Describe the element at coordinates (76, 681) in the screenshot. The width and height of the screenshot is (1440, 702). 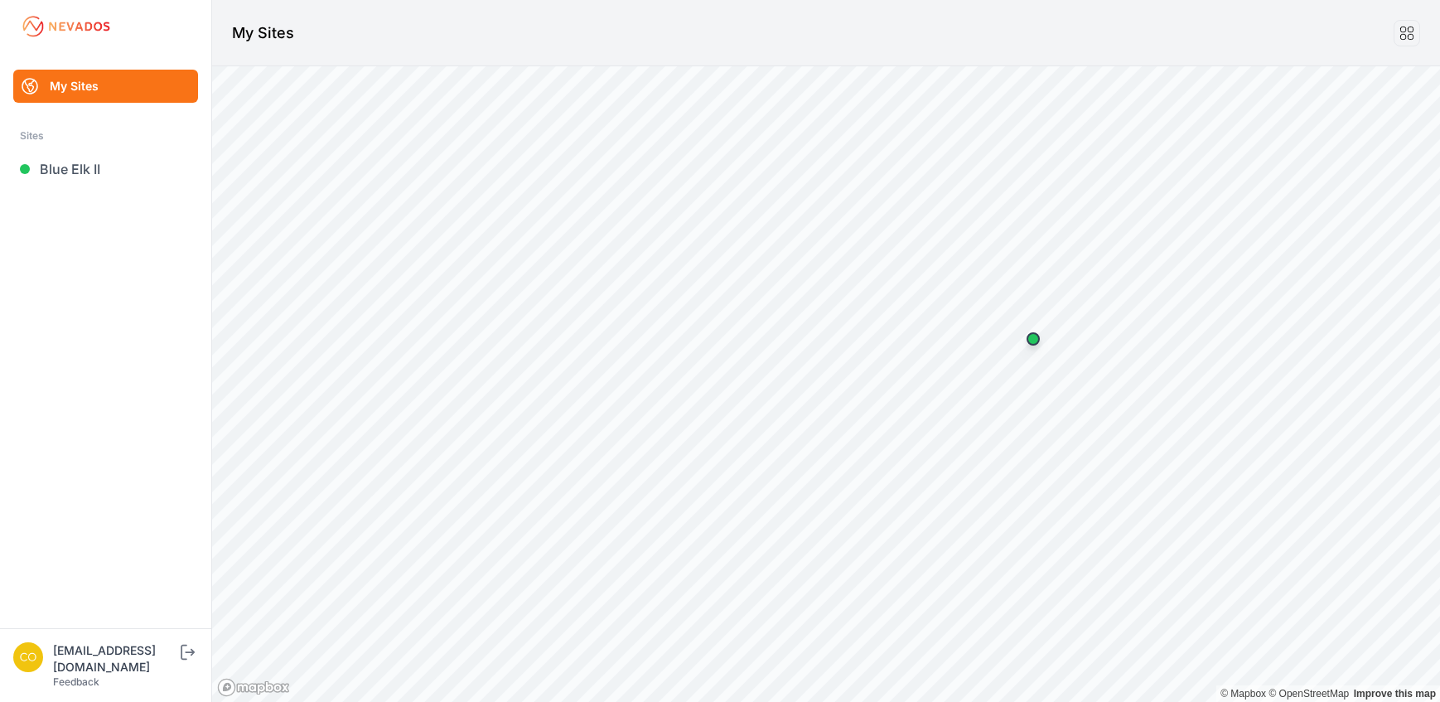
I see `a: Feedback` at that location.